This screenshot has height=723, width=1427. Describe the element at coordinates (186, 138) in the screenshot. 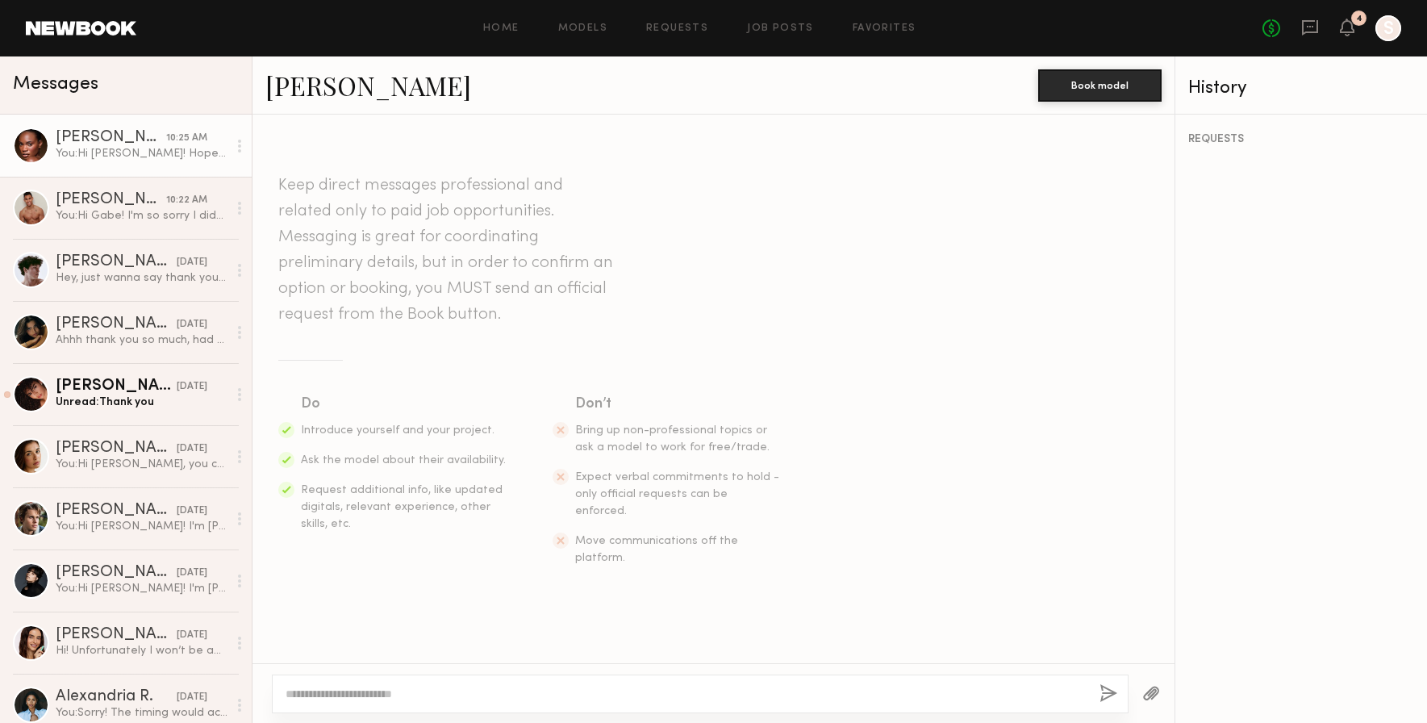

I see `div: 10:25 AM` at that location.